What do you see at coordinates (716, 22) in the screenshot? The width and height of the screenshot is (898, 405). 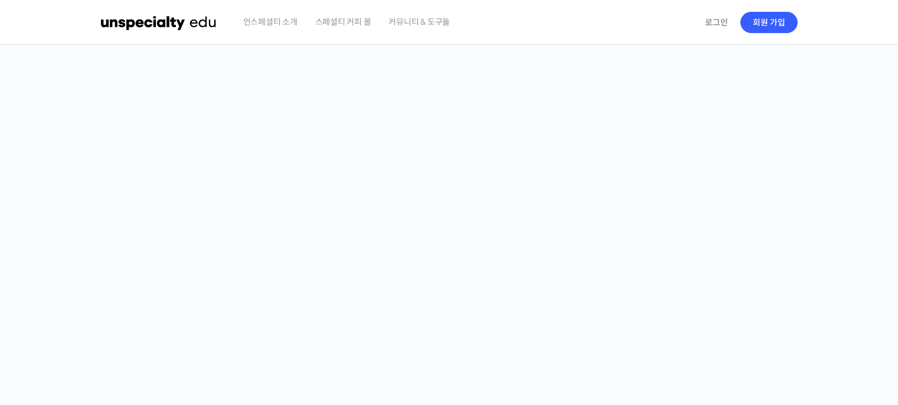 I see `a: 로그인` at bounding box center [716, 22].